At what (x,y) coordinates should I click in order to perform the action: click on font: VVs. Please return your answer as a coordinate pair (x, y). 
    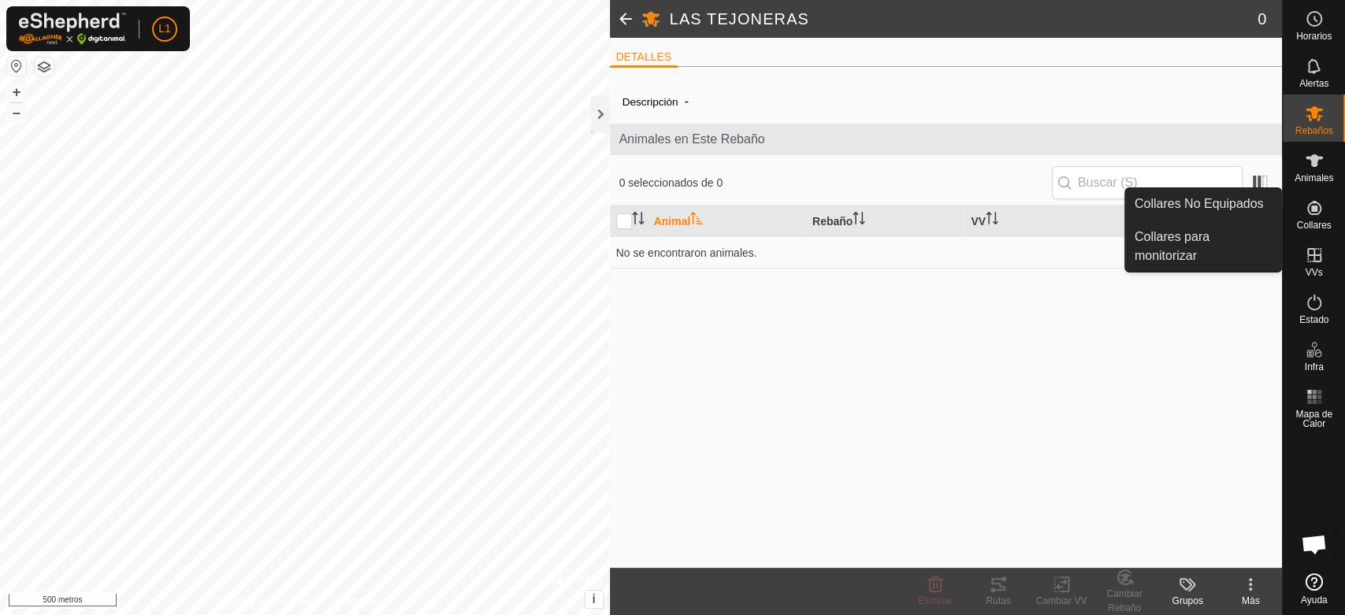
    Looking at the image, I should click on (1314, 273).